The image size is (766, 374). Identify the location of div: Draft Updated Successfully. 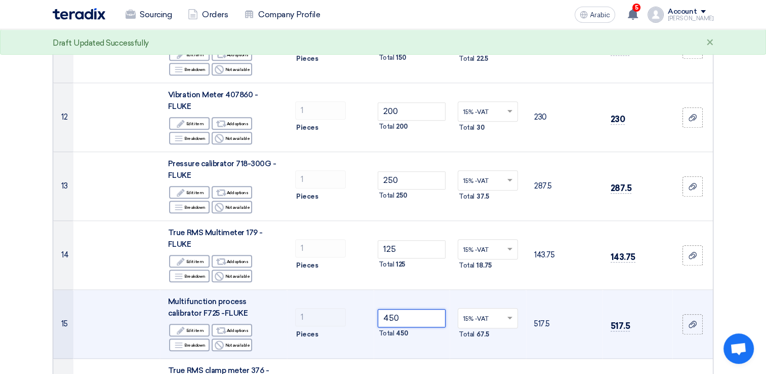
(101, 43).